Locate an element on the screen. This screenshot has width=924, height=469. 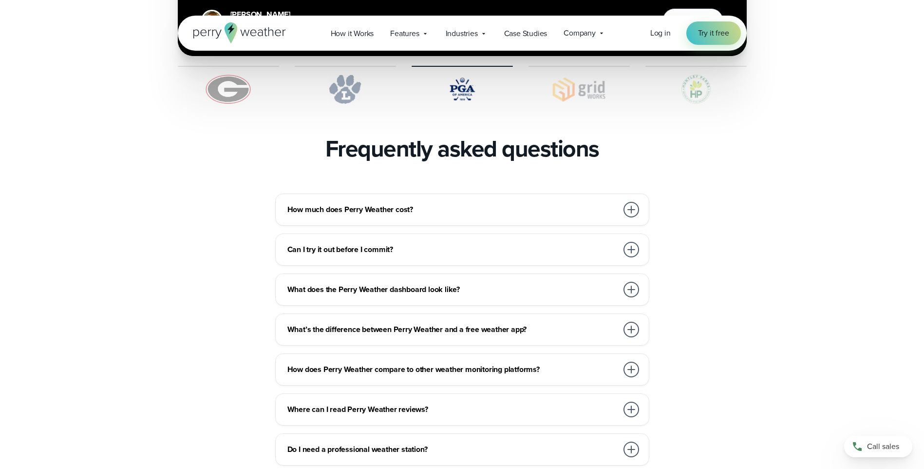
span: Call sales is located at coordinates (883, 446).